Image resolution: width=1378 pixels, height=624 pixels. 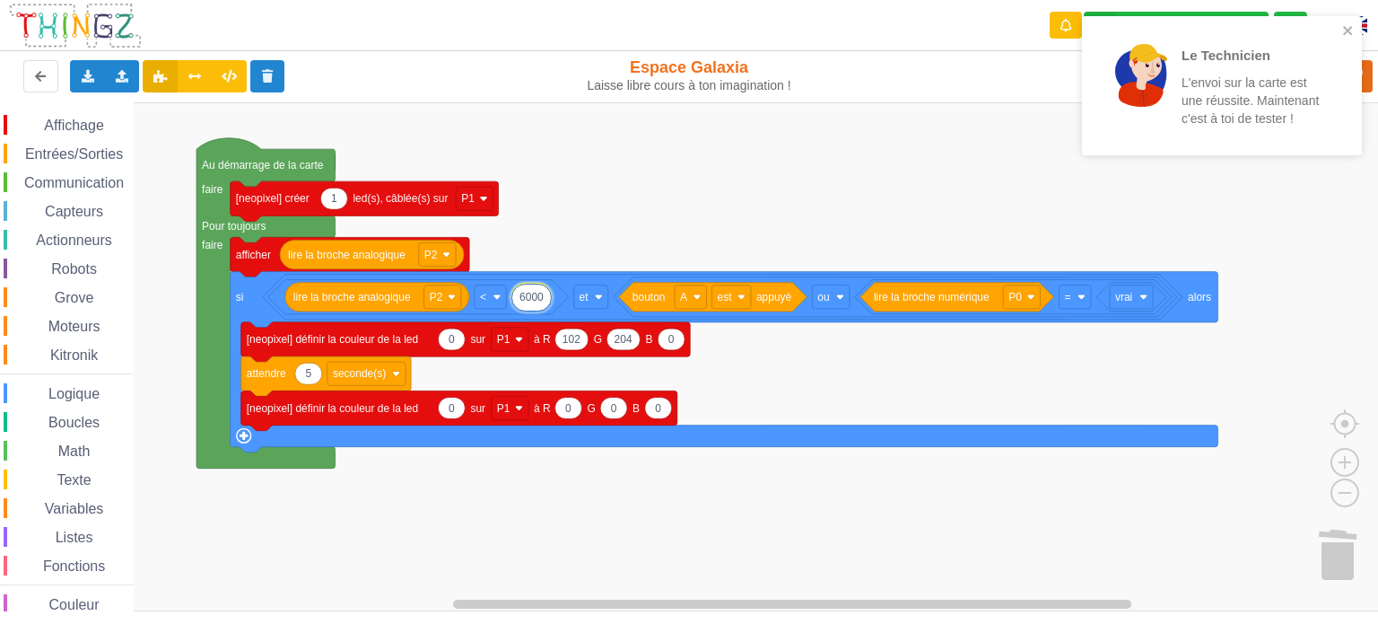 What do you see at coordinates (74, 508) in the screenshot?
I see `span: Variables` at bounding box center [74, 508].